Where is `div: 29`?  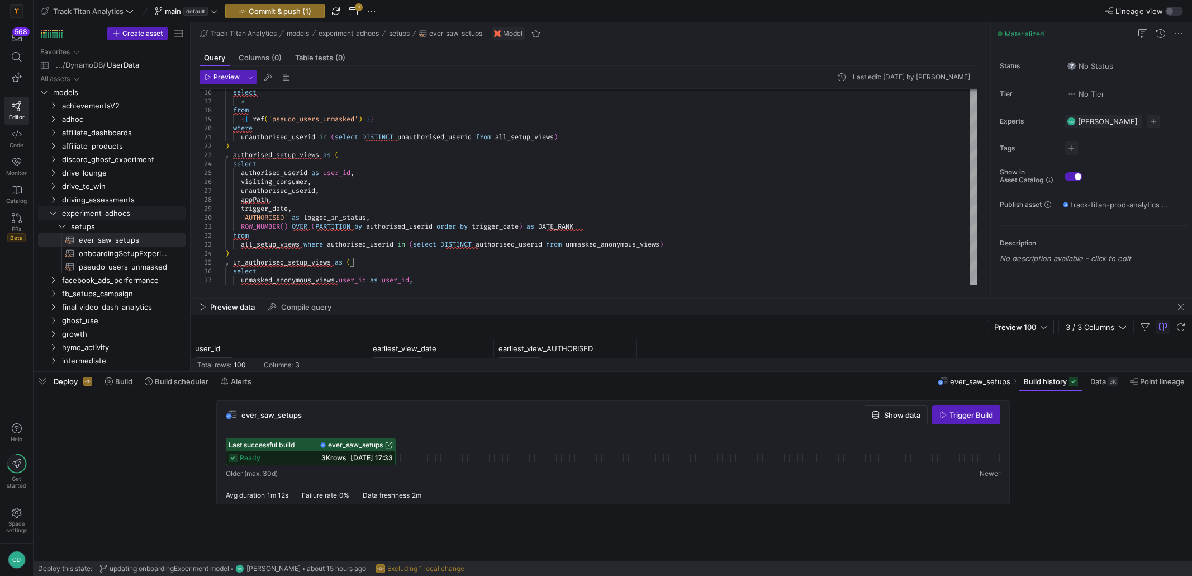
div: 29 is located at coordinates (206, 209).